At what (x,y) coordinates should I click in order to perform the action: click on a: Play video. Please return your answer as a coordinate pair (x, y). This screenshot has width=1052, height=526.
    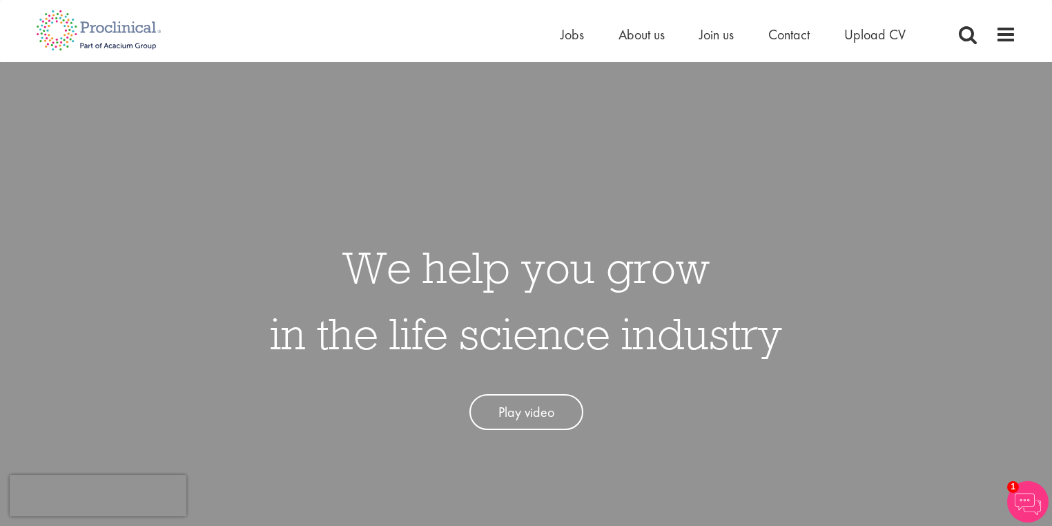
    Looking at the image, I should click on (526, 412).